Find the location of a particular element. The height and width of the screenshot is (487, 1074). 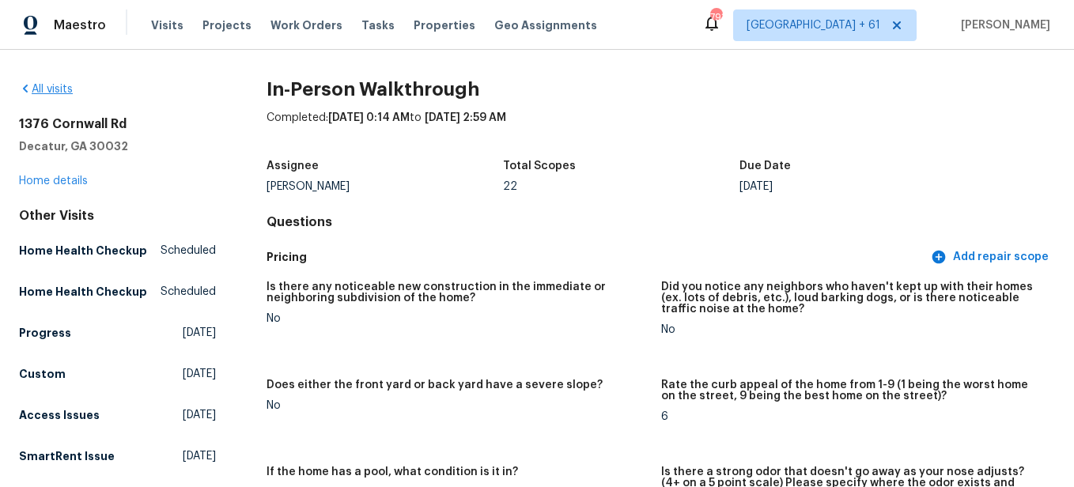

h5: Is there any noticeable new construction in the immediate or neighboring subdivision of the home? is located at coordinates (457, 293).